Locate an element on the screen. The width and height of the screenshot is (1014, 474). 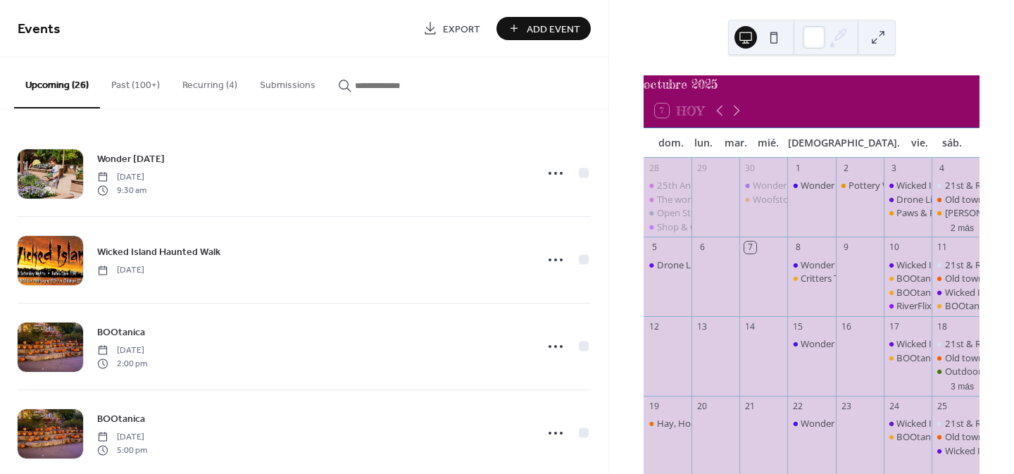
span: Export is located at coordinates (461, 29).